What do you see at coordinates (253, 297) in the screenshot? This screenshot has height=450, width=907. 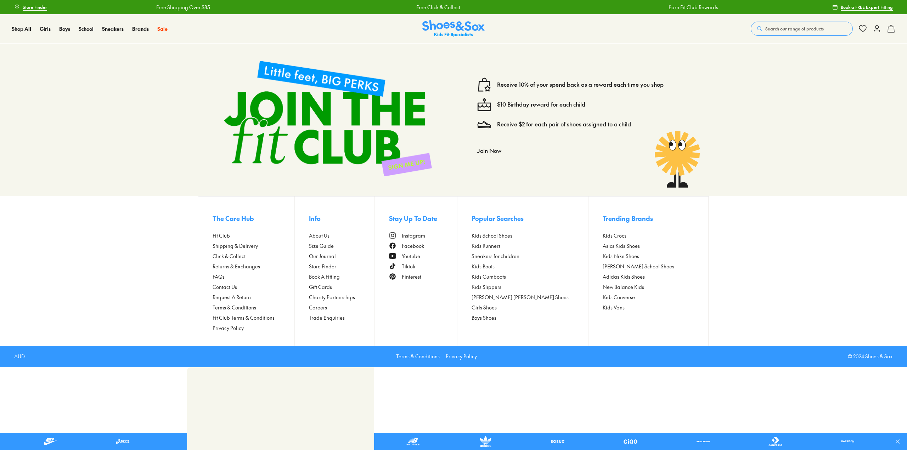 I see `a: Request A Return` at bounding box center [253, 297].